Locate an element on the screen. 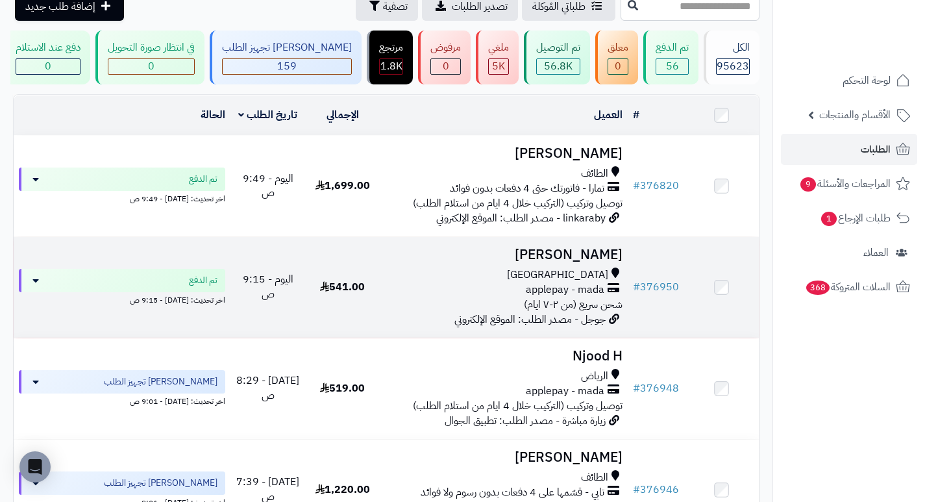  div: الكل is located at coordinates (733, 47).